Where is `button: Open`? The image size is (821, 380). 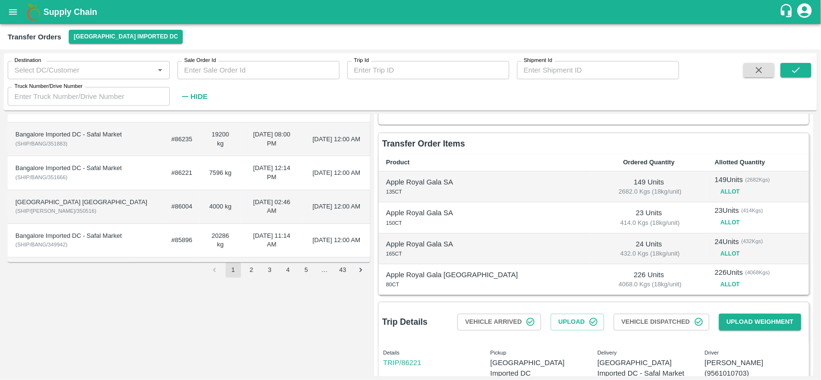 button: Open is located at coordinates (160, 70).